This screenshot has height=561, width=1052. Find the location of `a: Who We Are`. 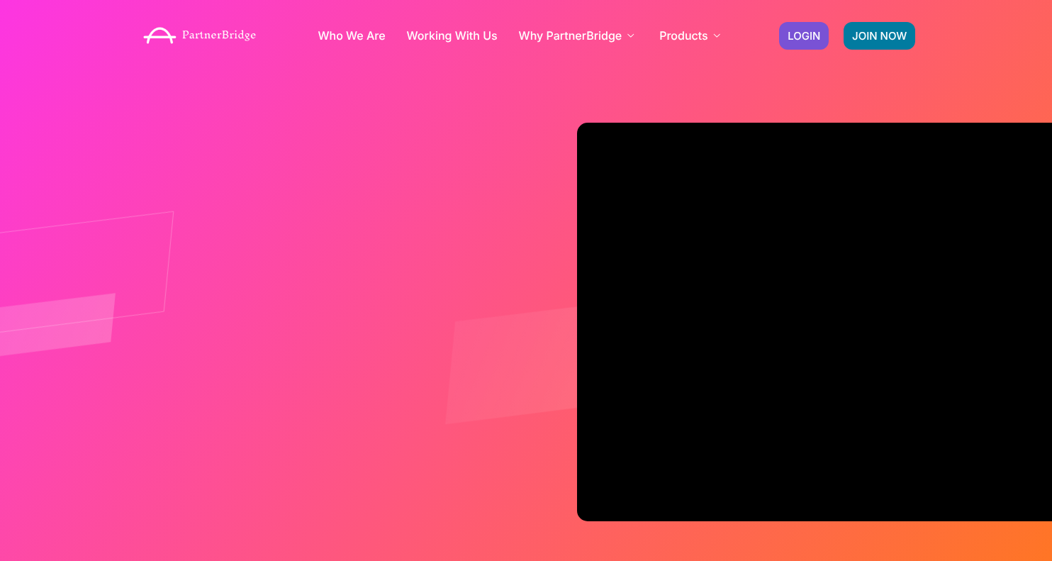

a: Who We Are is located at coordinates (351, 35).